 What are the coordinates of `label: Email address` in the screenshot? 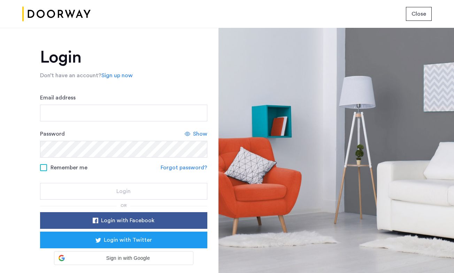 It's located at (58, 98).